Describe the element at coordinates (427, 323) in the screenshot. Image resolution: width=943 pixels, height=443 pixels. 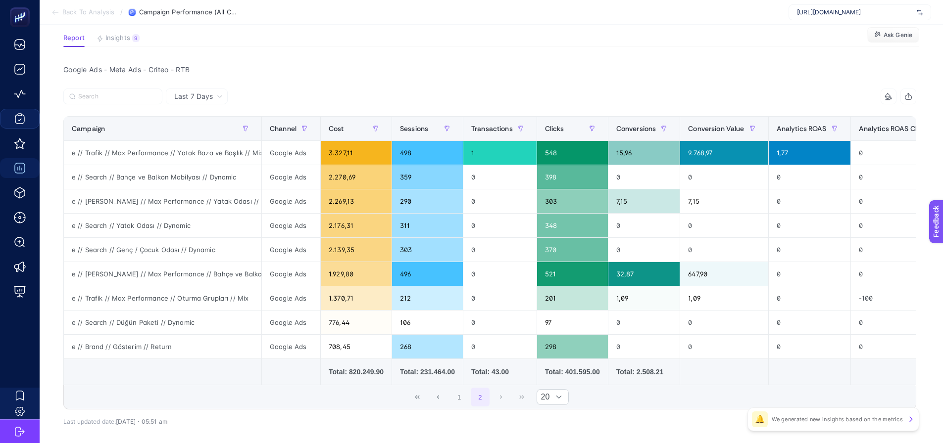
I see `div: 106` at that location.